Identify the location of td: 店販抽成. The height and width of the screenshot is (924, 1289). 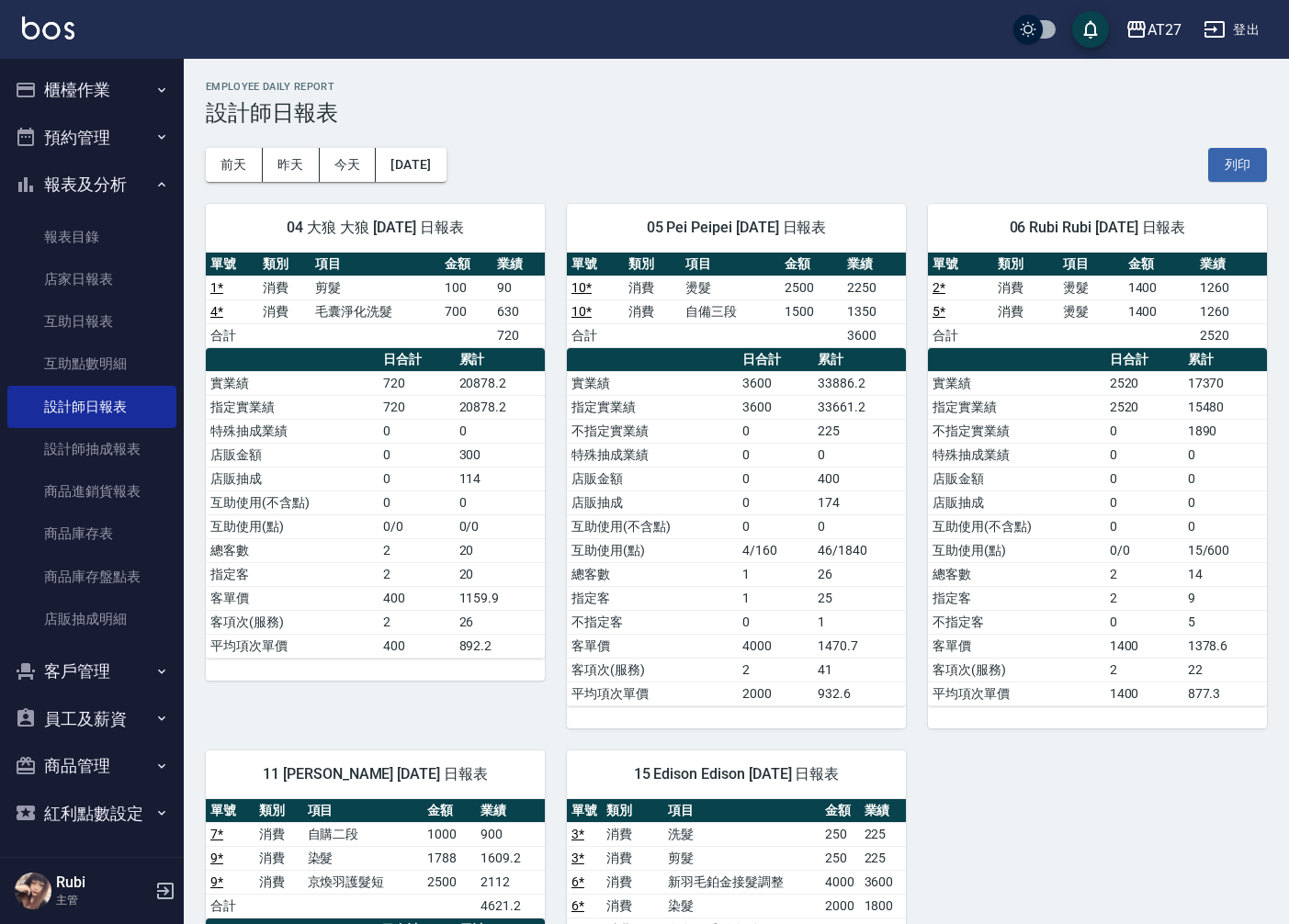
(292, 478).